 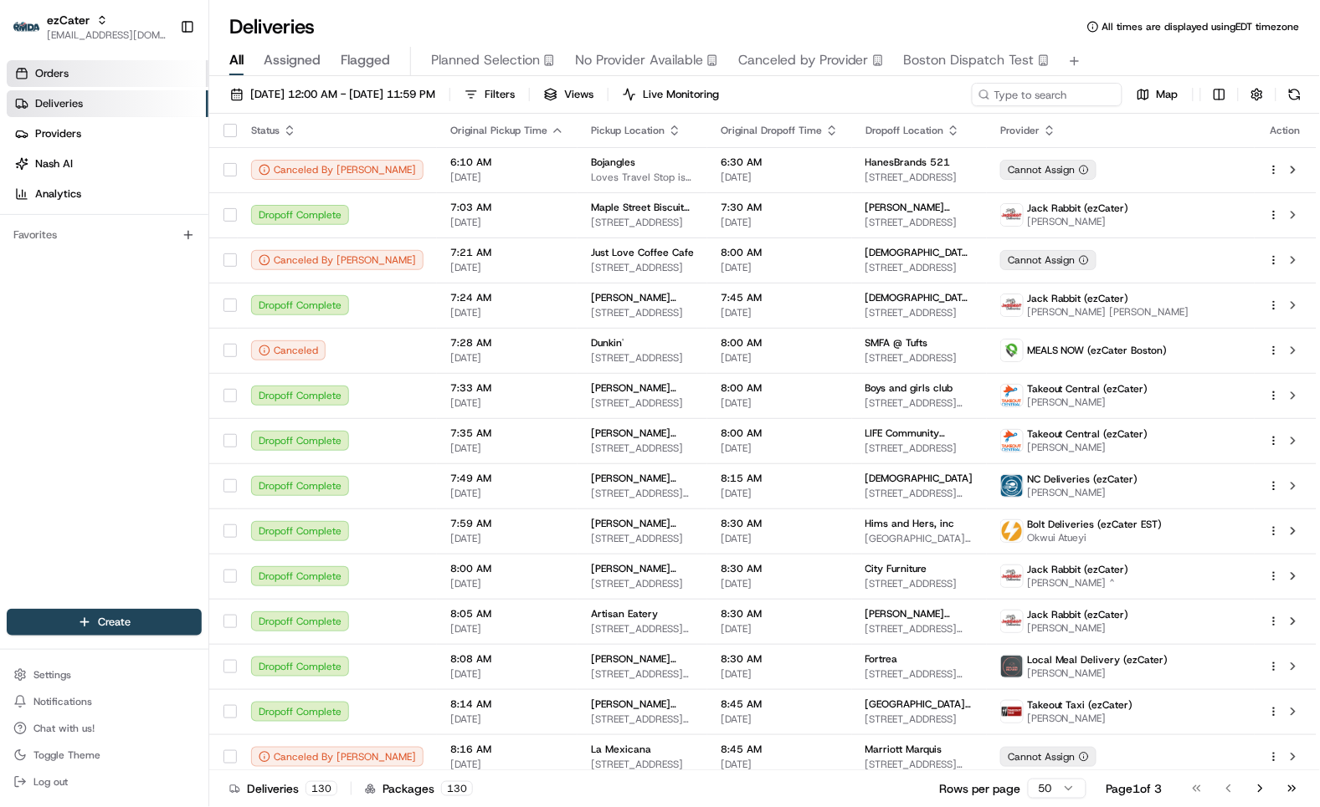 I want to click on span: All times are displayed using EDT timezone, so click(x=1201, y=27).